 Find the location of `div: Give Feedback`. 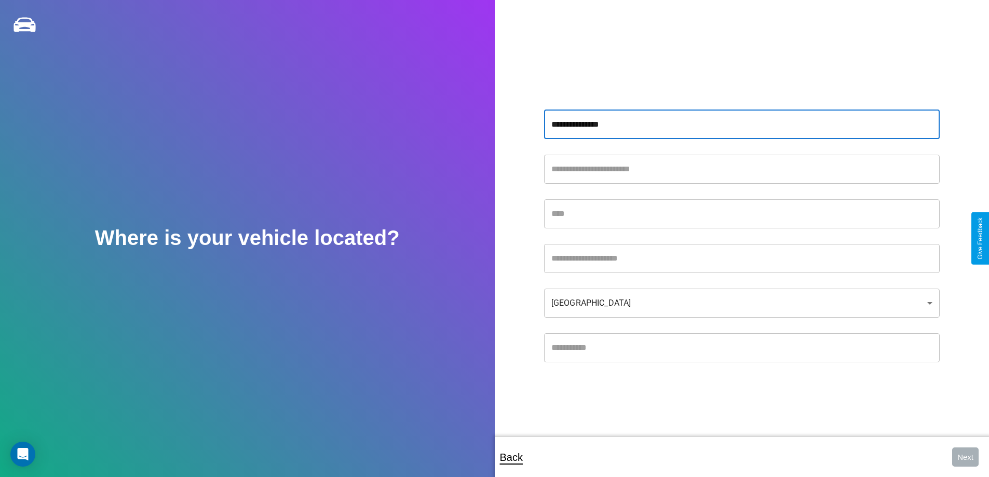

div: Give Feedback is located at coordinates (980, 238).